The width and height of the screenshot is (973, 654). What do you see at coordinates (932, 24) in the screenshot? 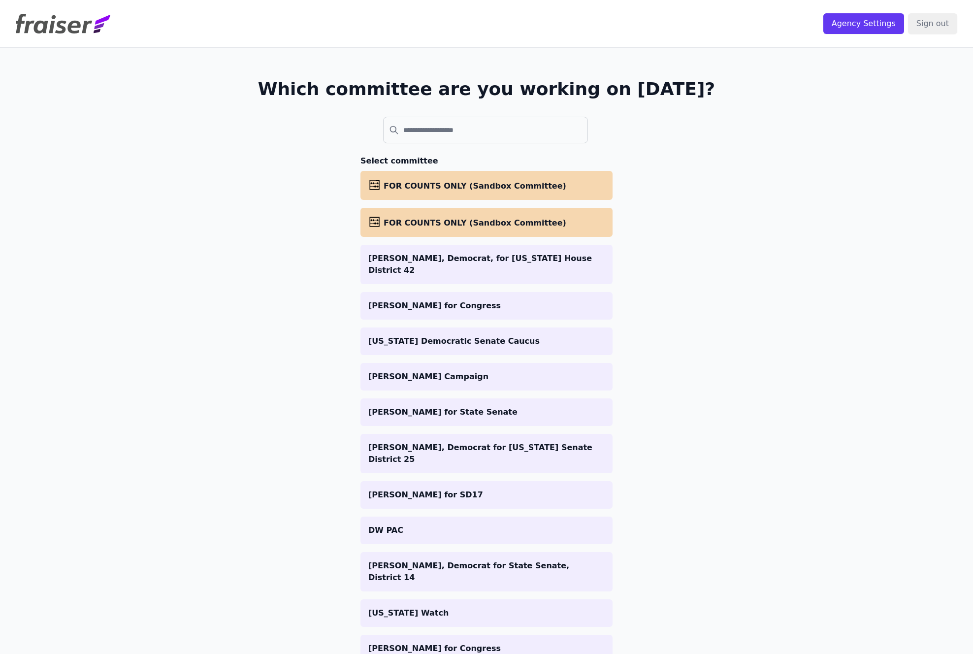
I see `input: Sign out` at bounding box center [932, 24].